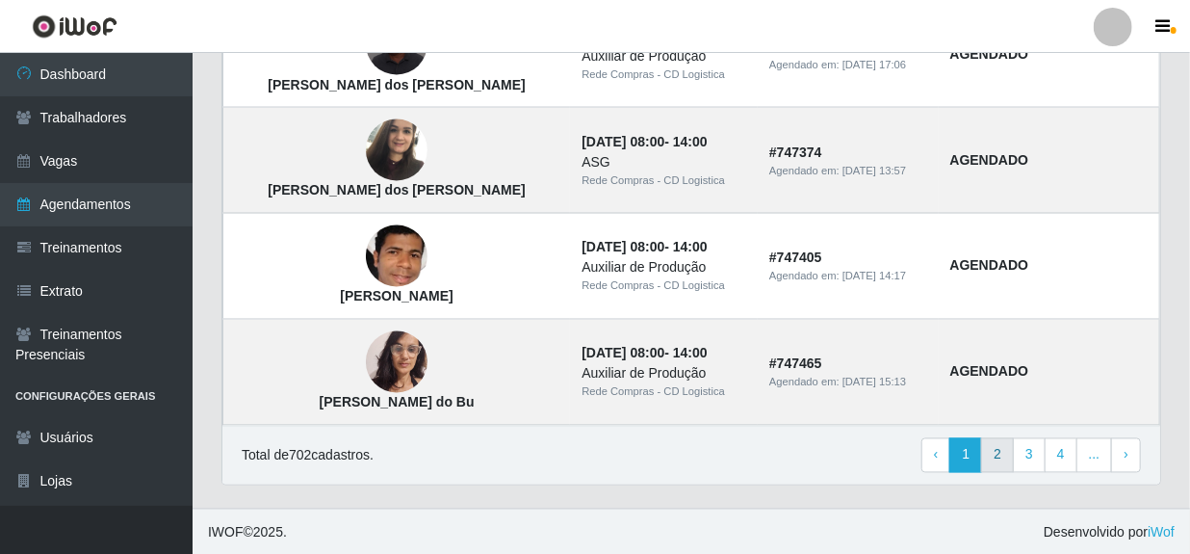  I want to click on span: IWOF, so click(225, 532).